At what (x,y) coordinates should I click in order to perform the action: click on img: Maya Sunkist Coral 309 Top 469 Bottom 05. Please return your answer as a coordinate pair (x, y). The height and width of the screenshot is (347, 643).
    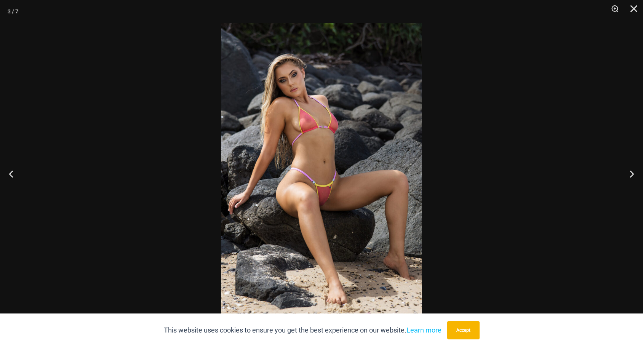
    Looking at the image, I should click on (322, 173).